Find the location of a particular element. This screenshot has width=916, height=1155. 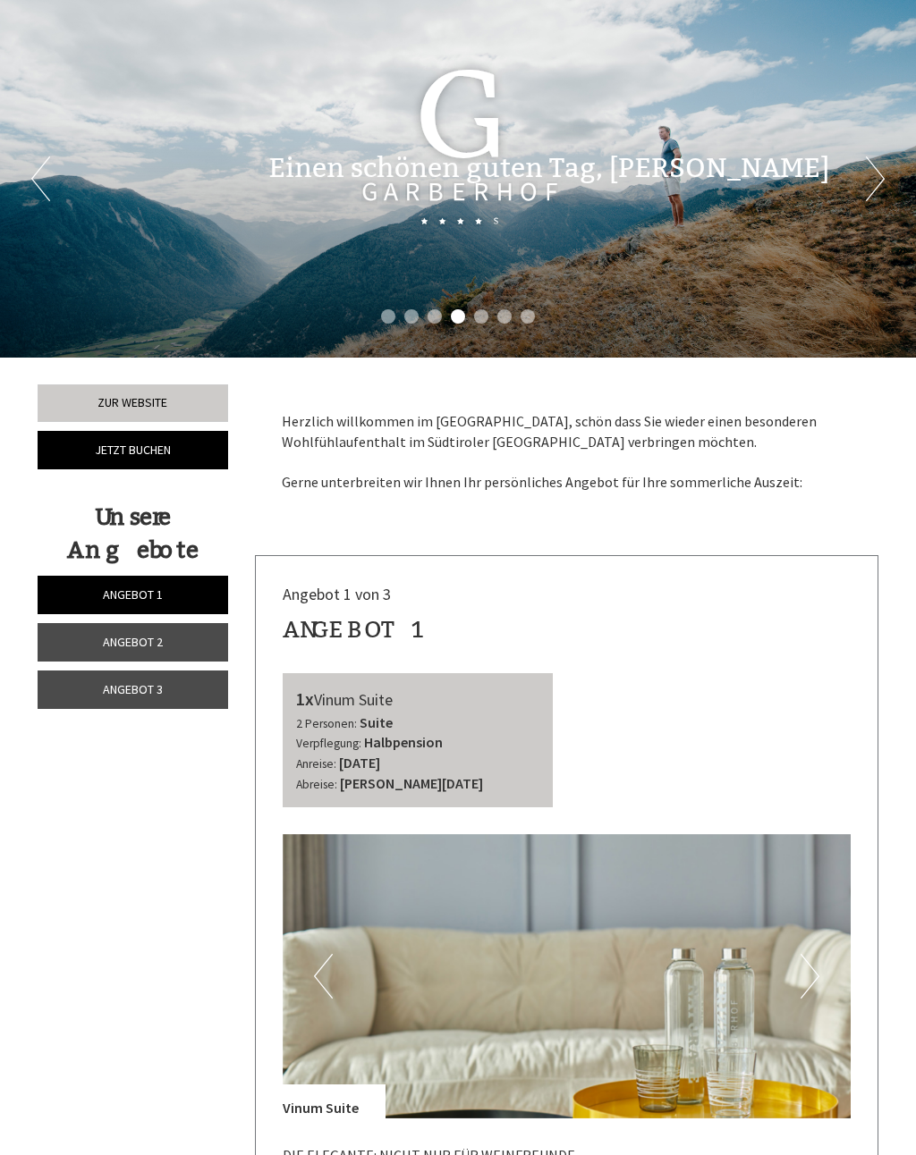

a: Jetzt buchen is located at coordinates (132, 450).